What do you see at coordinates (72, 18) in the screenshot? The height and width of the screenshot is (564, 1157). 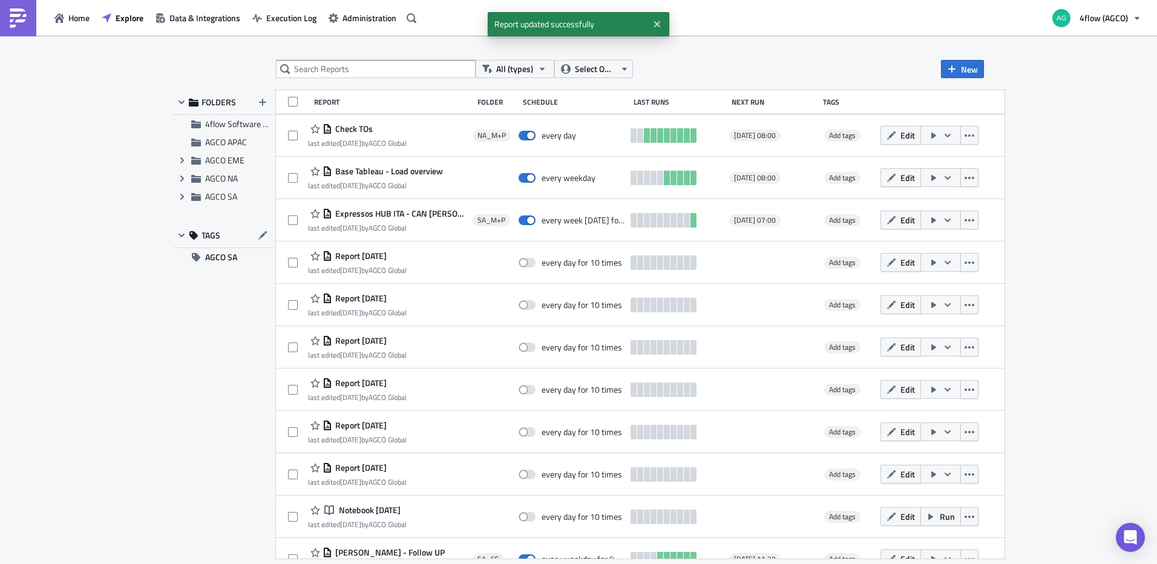 I see `button: Home` at bounding box center [72, 18].